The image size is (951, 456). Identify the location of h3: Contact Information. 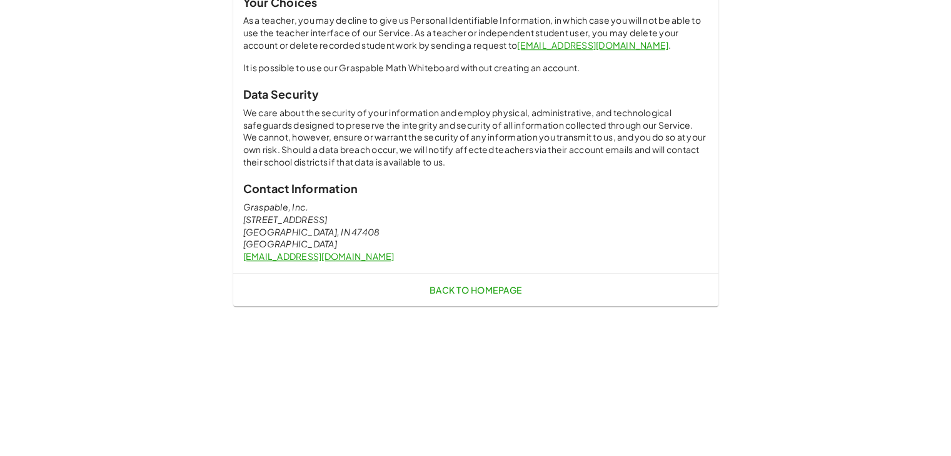
(476, 188).